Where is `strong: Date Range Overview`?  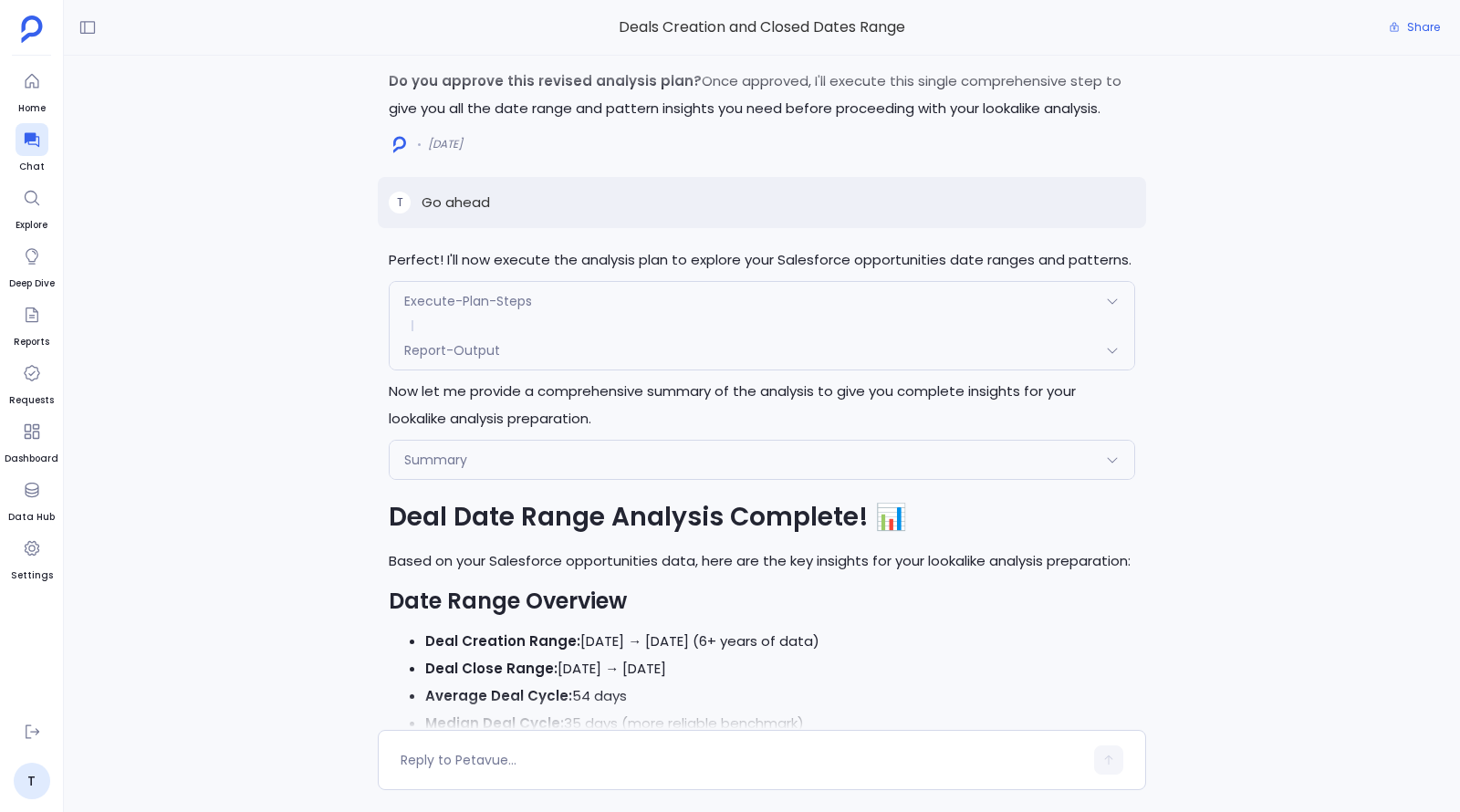
strong: Date Range Overview is located at coordinates (508, 600).